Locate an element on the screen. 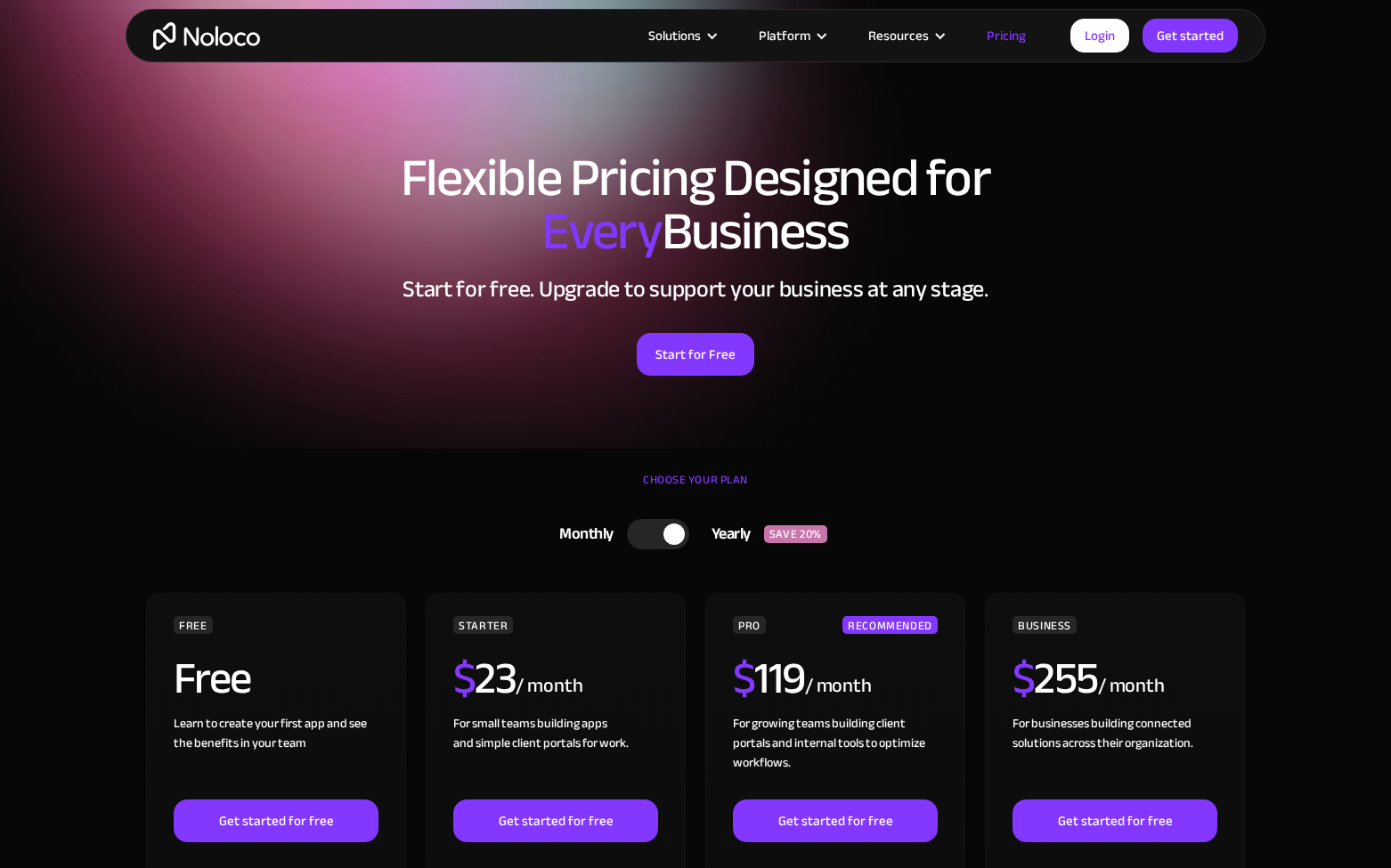 The image size is (1391, 868). div: STARTER is located at coordinates (483, 625).